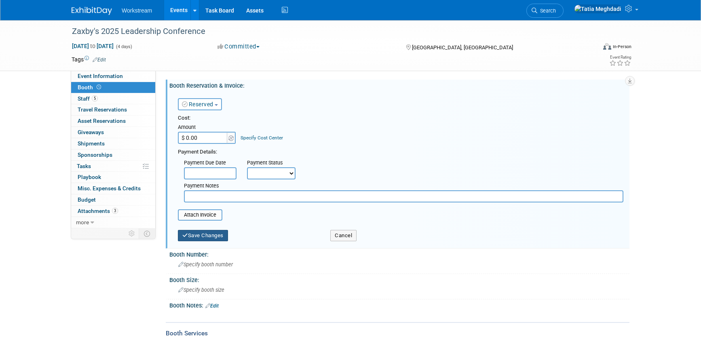  I want to click on div: Cost:, so click(401, 118).